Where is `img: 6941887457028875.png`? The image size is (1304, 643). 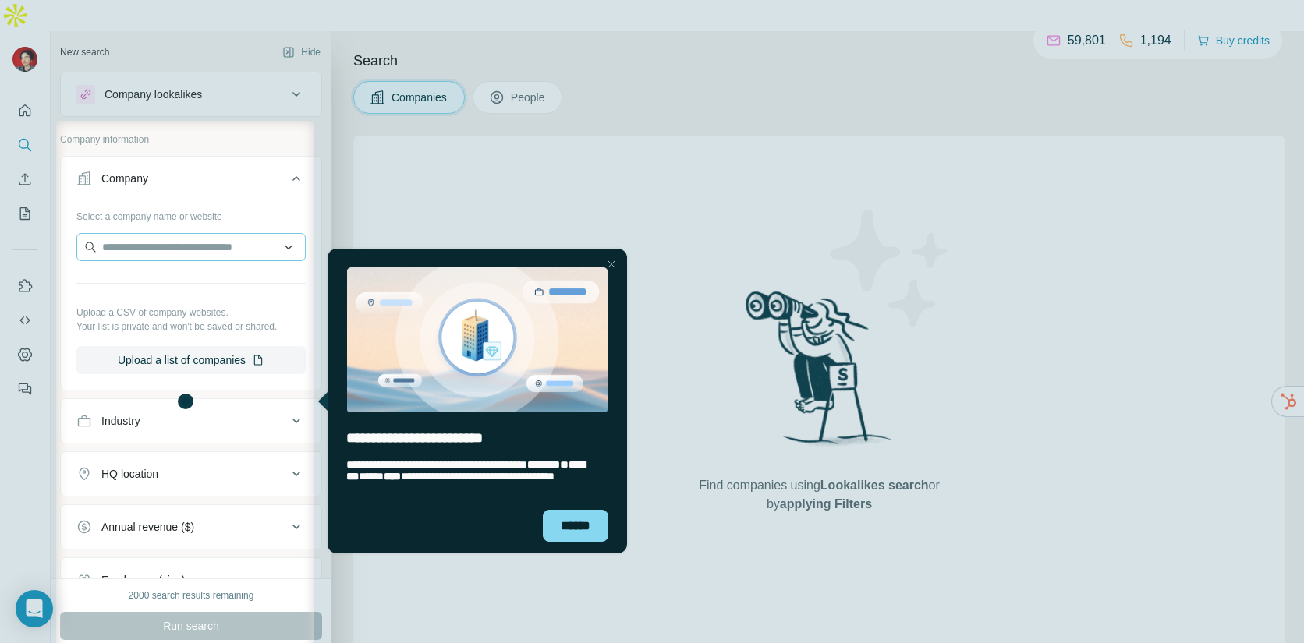
img: 6941887457028875.png is located at coordinates (163, 94).